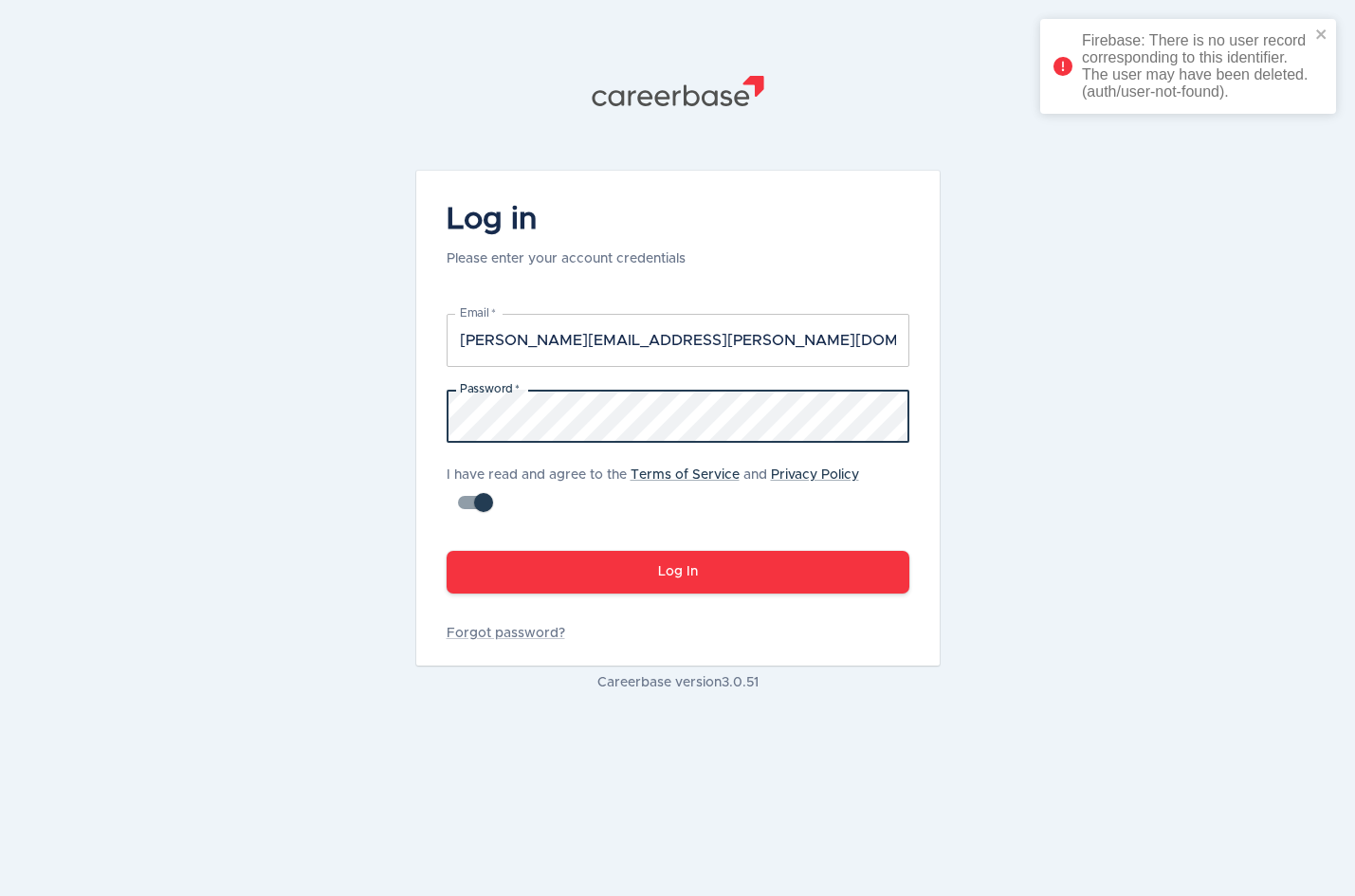 The height and width of the screenshot is (896, 1355). I want to click on button: Log In, so click(678, 572).